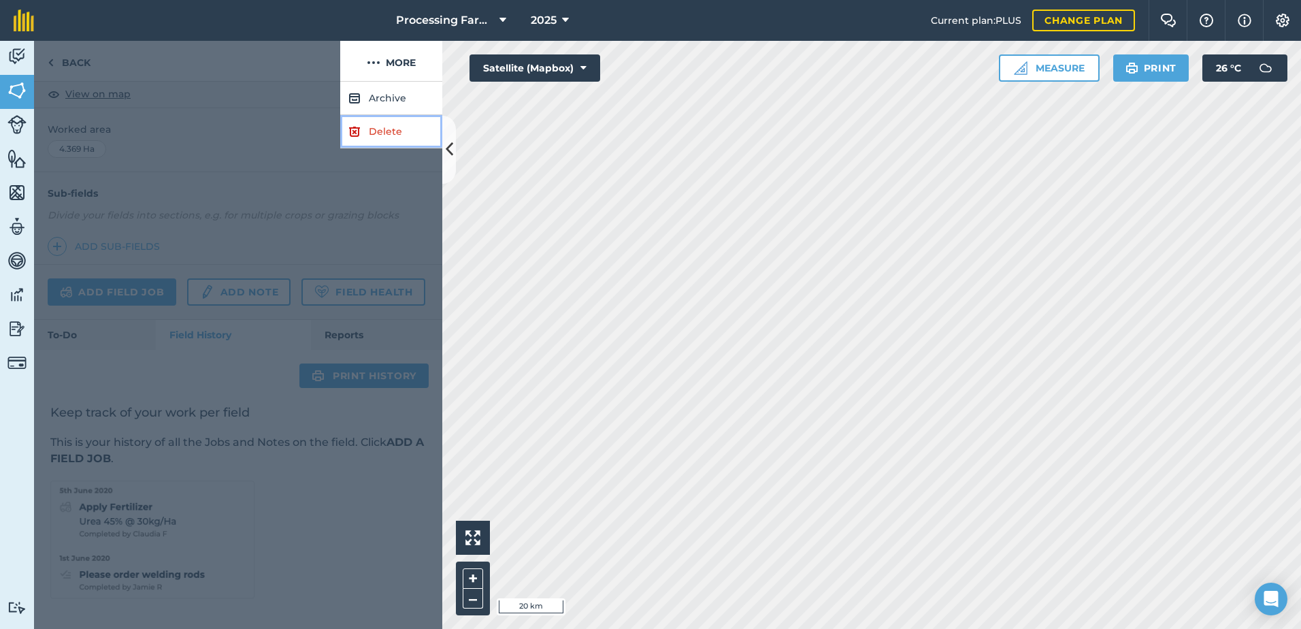 This screenshot has height=629, width=1301. I want to click on img: svg+xml;base64,PHN2ZyB4bWxucz0iaHR0cDovL3d3dy53My5vcmcvMjAwMC9zdmciIHdpZHRoPSIyMCIgaGVpZ2h0PSIyNC..., so click(374, 63).